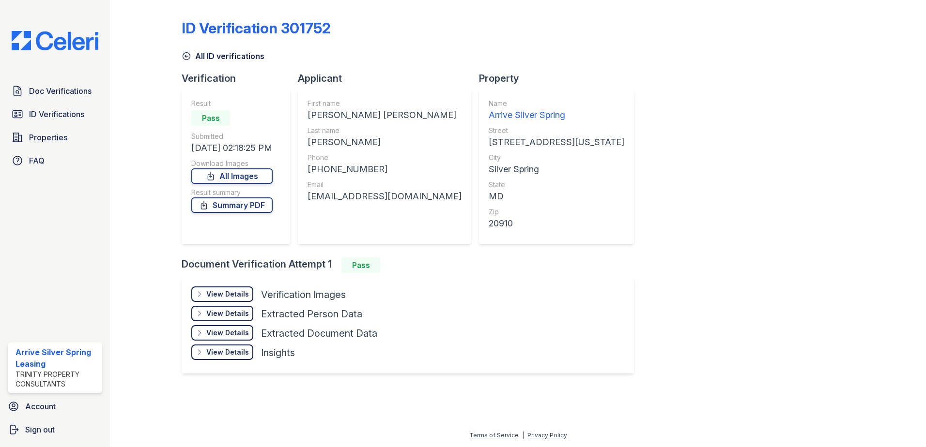  What do you see at coordinates (412, 265) in the screenshot?
I see `div: Document Verification Attempt 1` at bounding box center [412, 265].